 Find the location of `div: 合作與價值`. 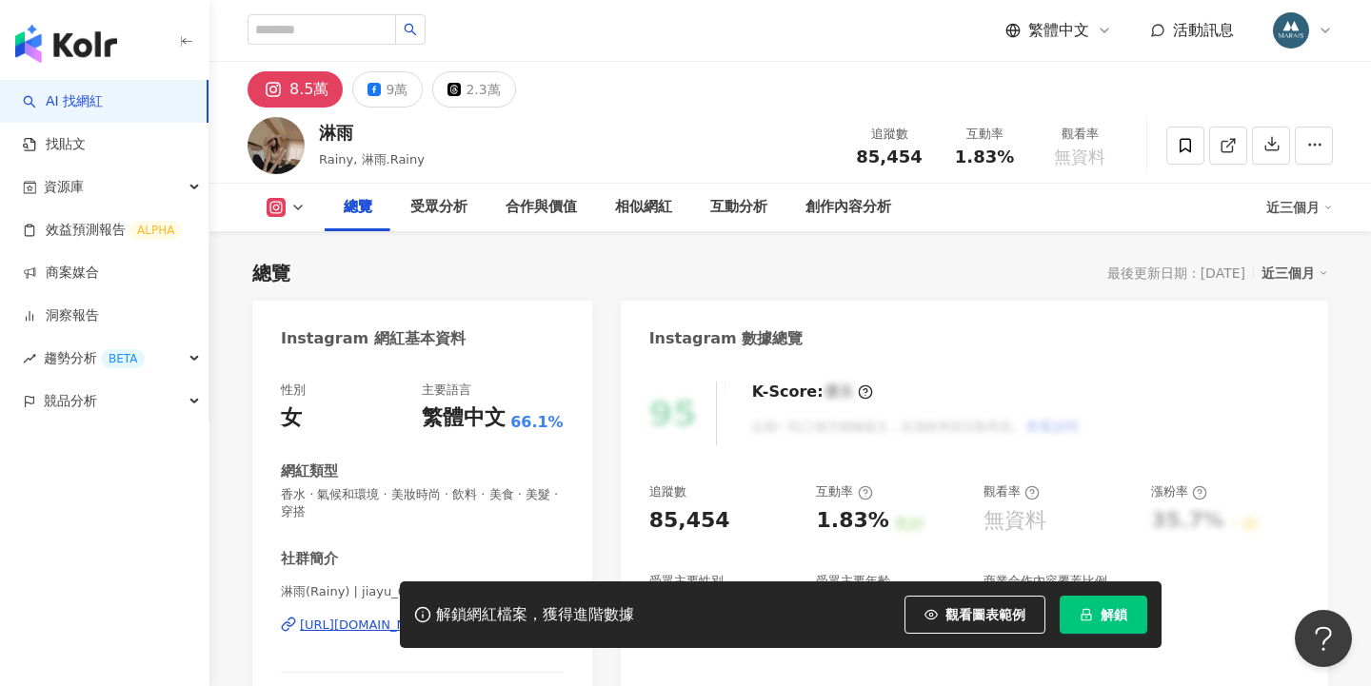

div: 合作與價值 is located at coordinates (541, 208).